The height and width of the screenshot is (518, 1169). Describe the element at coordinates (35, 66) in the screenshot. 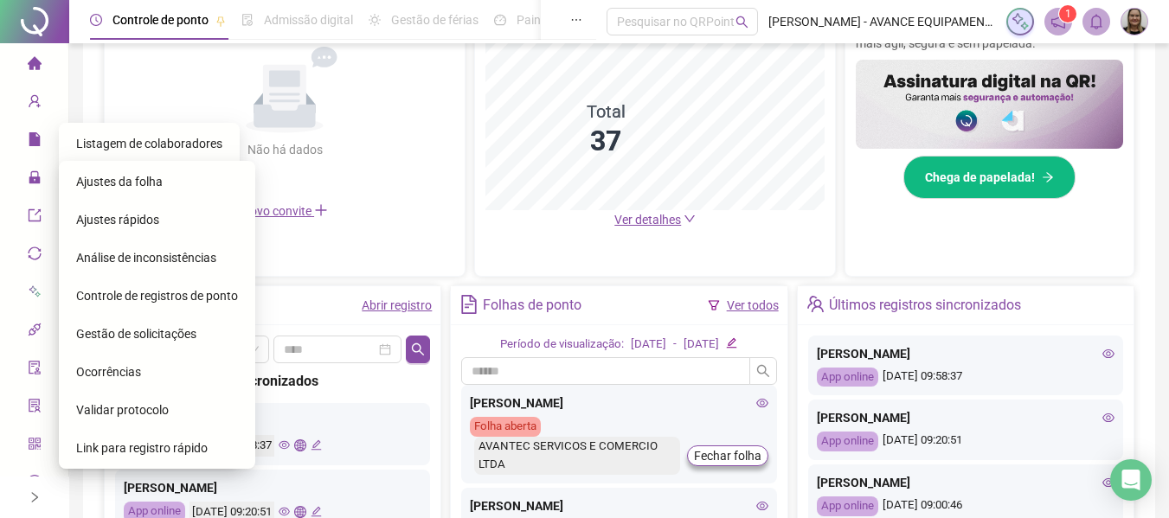

I see `span: home` at that location.